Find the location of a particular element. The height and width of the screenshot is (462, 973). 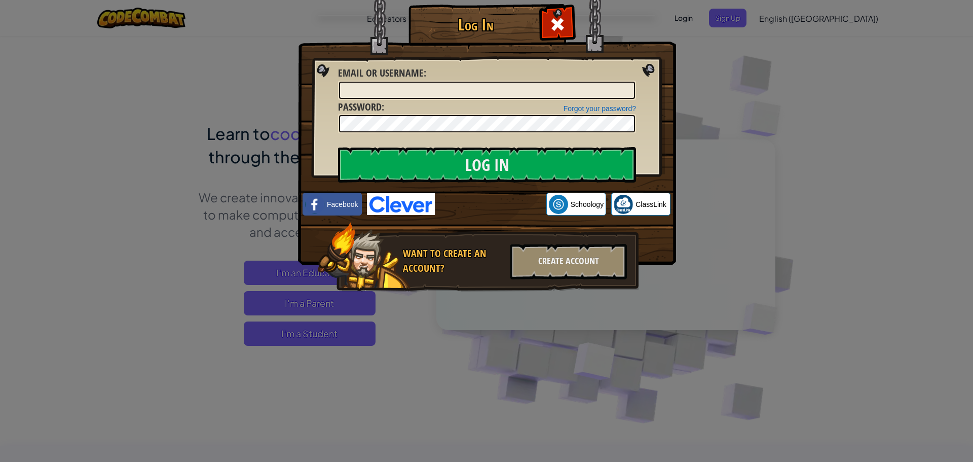

a: Forgot your password? is located at coordinates (600, 108).